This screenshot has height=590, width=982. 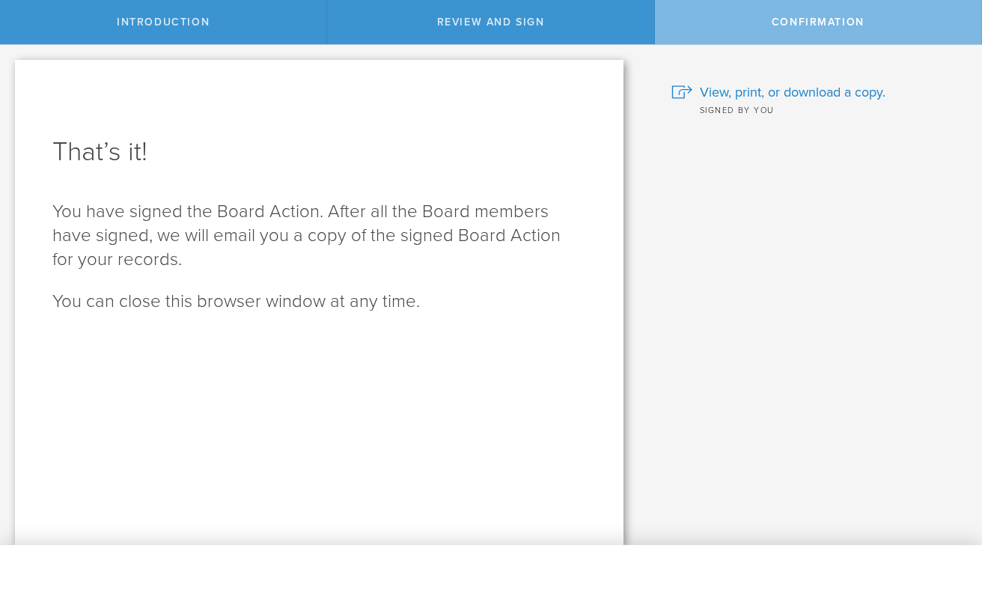 What do you see at coordinates (163, 22) in the screenshot?
I see `span: Introduction` at bounding box center [163, 22].